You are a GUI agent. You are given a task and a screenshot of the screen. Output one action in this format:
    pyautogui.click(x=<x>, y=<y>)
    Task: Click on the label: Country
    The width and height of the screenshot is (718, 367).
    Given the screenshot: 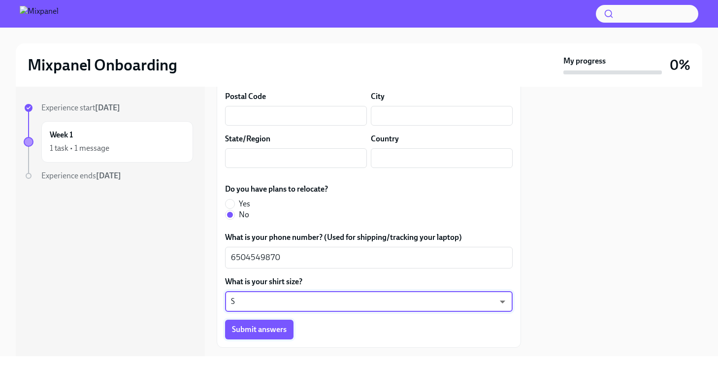 What is the action you would take?
    pyautogui.click(x=385, y=139)
    